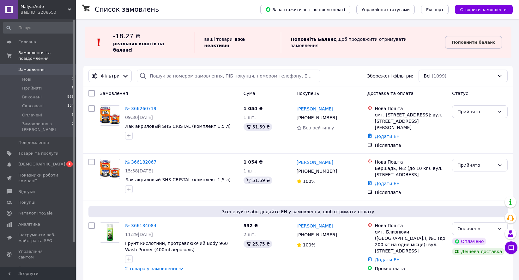 The image size is (519, 280). Describe the element at coordinates (47, 56) in the screenshot. I see `span: Замовлення та повідомлення` at that location.